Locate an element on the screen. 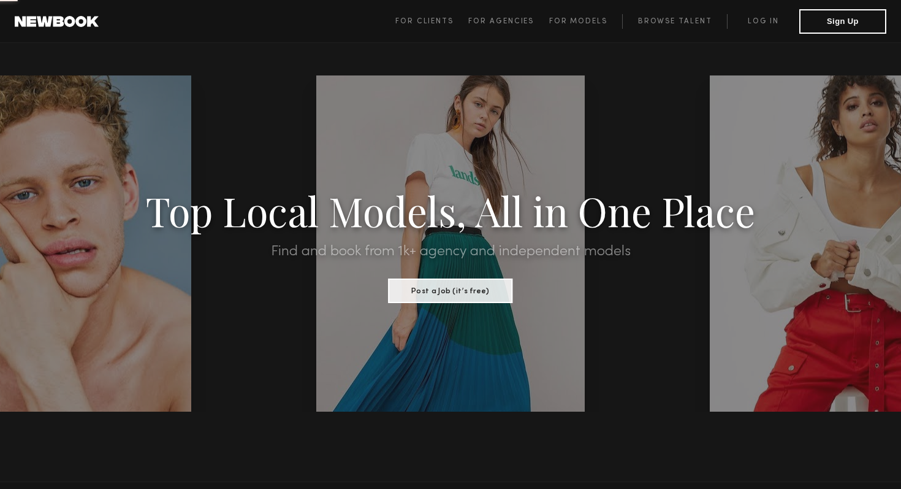 This screenshot has width=901, height=489. a: Browse Talent is located at coordinates (674, 21).